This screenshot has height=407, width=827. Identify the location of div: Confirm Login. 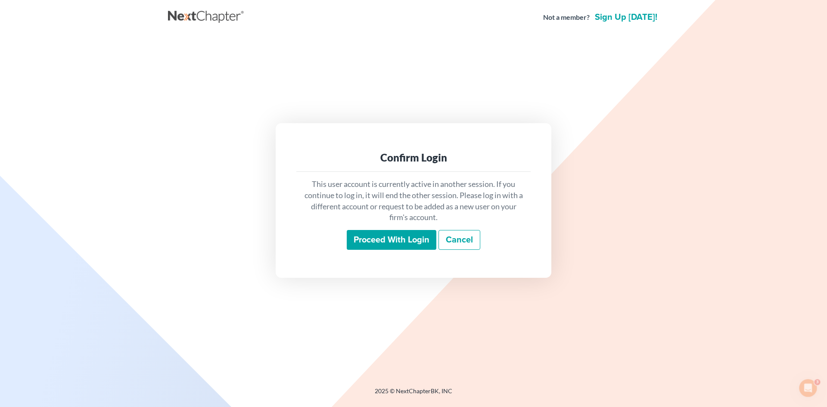
(413, 158).